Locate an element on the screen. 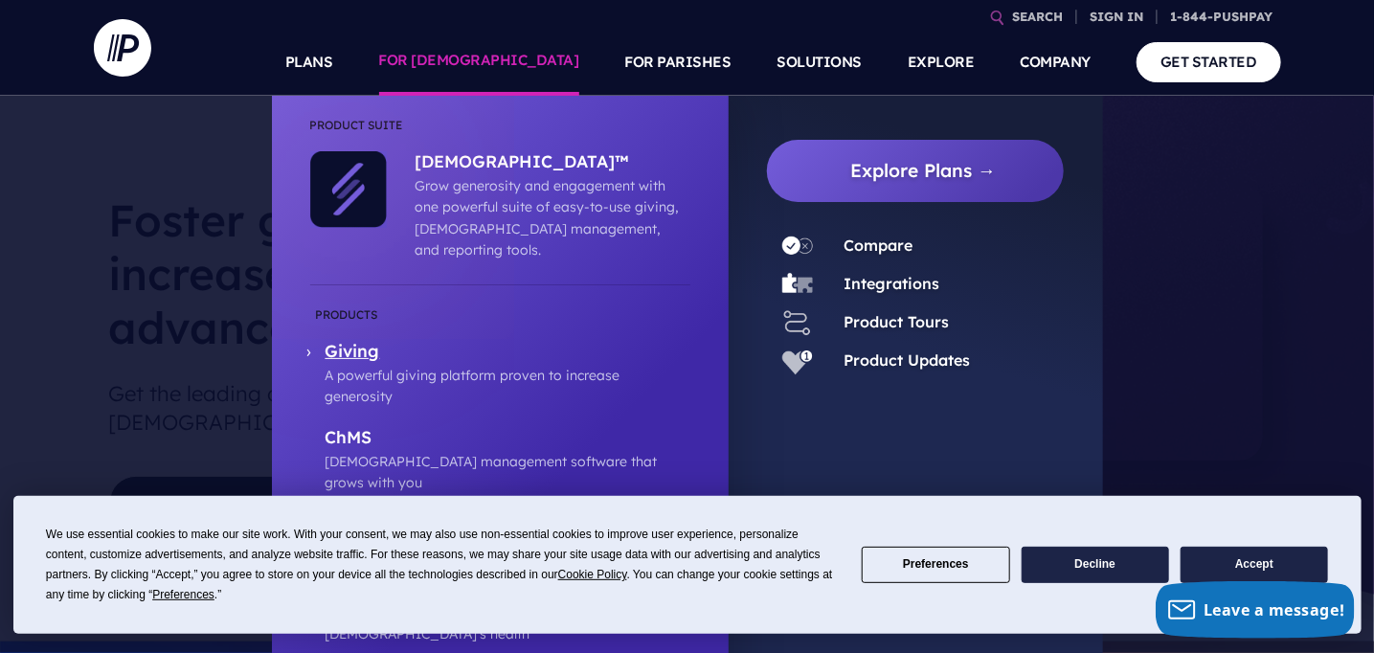 The image size is (1374, 653). li: Product Suite is located at coordinates (500, 133).